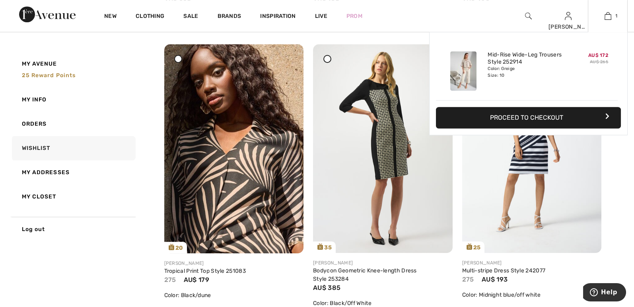  Describe the element at coordinates (150, 17) in the screenshot. I see `a: Clothing` at that location.